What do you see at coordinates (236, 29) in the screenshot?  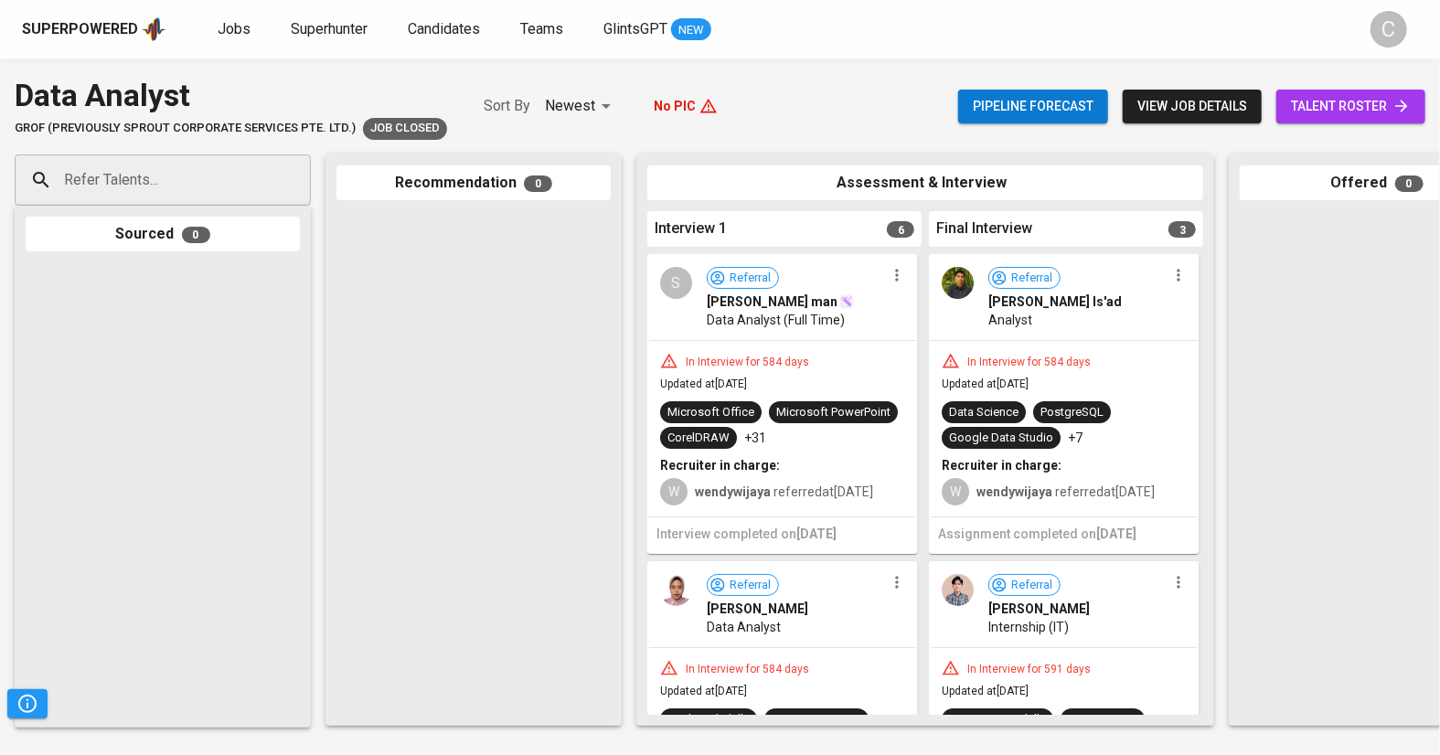 I see `a: Jobs` at bounding box center [236, 29].